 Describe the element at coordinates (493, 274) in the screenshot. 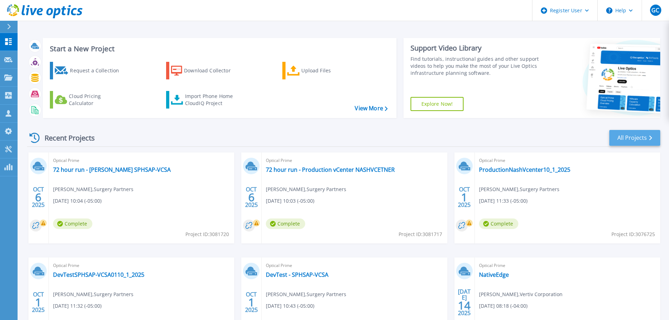

I see `a: NativeEdge` at that location.